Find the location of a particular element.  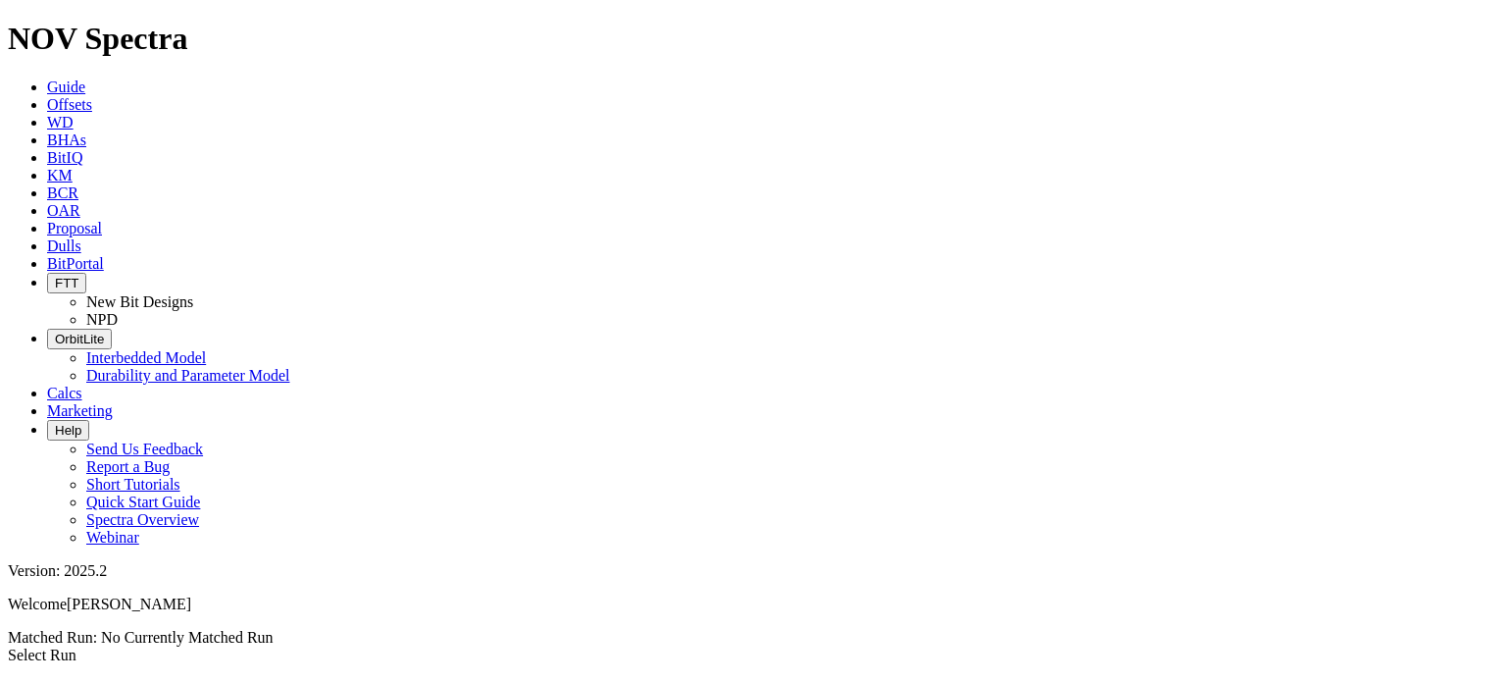

button: FTT is located at coordinates (67, 282).